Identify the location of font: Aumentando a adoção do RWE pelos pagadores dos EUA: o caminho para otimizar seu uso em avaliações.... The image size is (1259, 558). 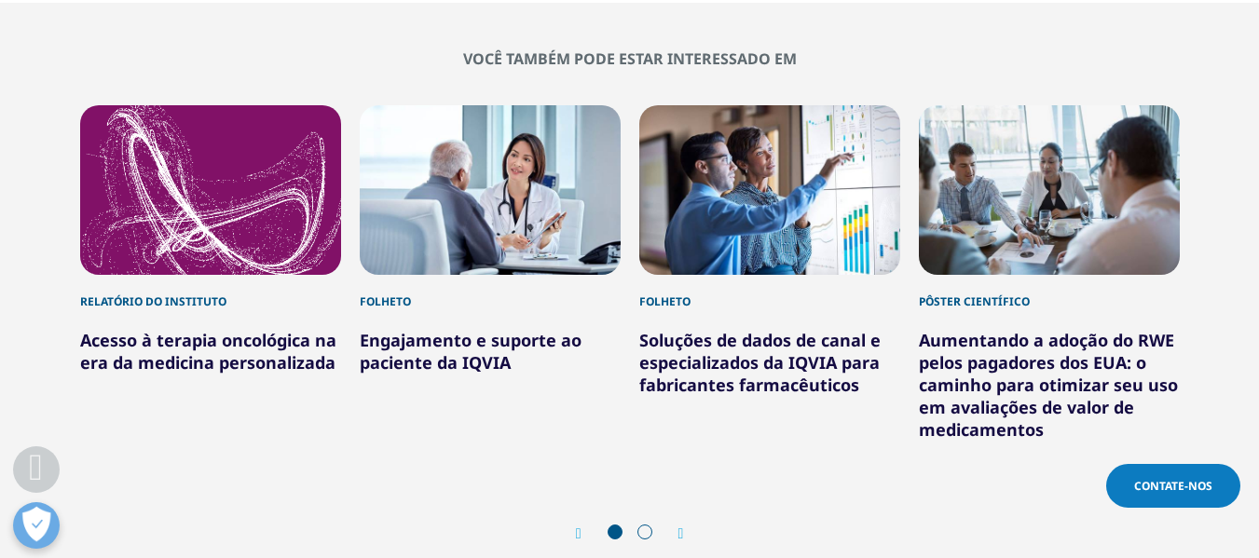
(1049, 385).